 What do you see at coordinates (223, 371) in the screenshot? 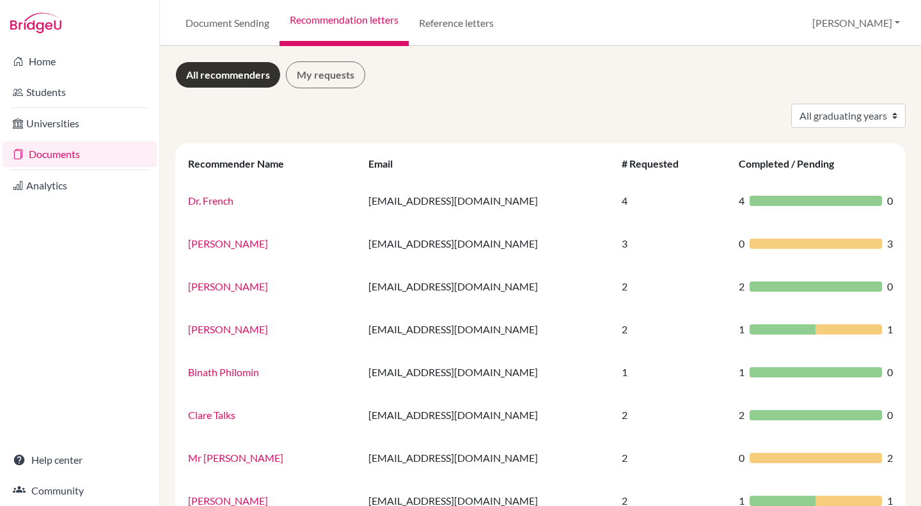
I see `a: Binath Philomin` at bounding box center [223, 371].